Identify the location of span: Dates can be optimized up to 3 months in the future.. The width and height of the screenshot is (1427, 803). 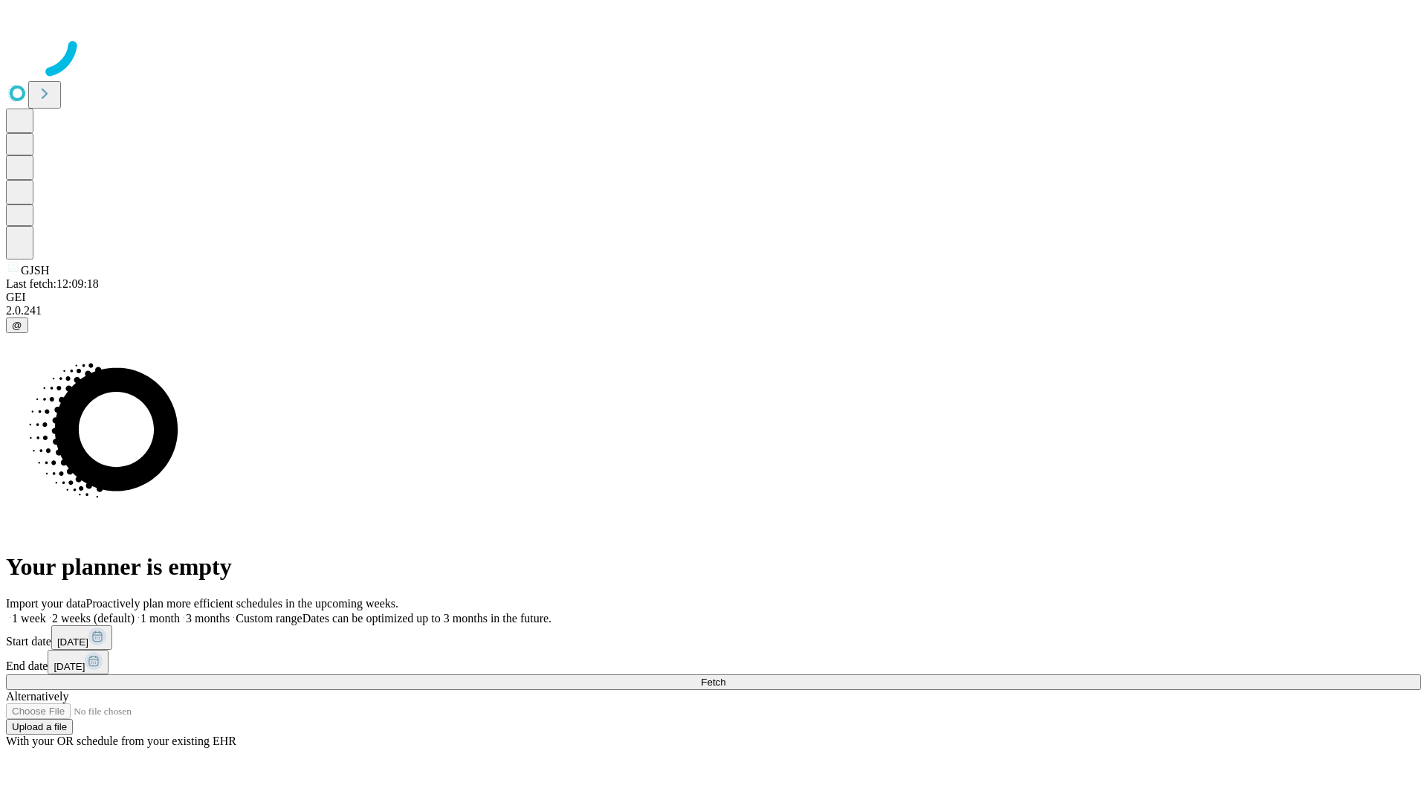
(427, 617).